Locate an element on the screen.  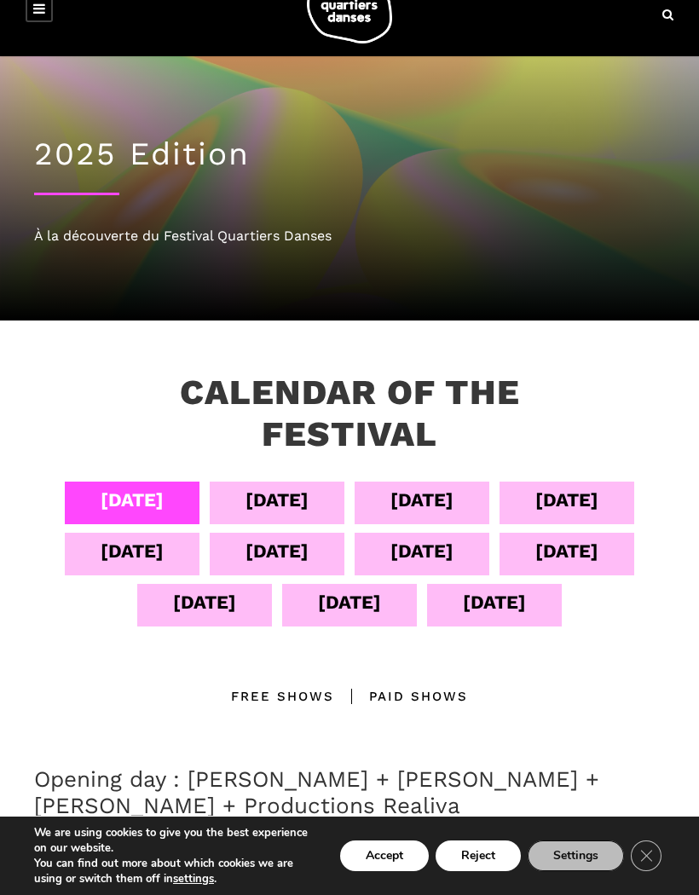
div: Paid shows is located at coordinates (401, 696).